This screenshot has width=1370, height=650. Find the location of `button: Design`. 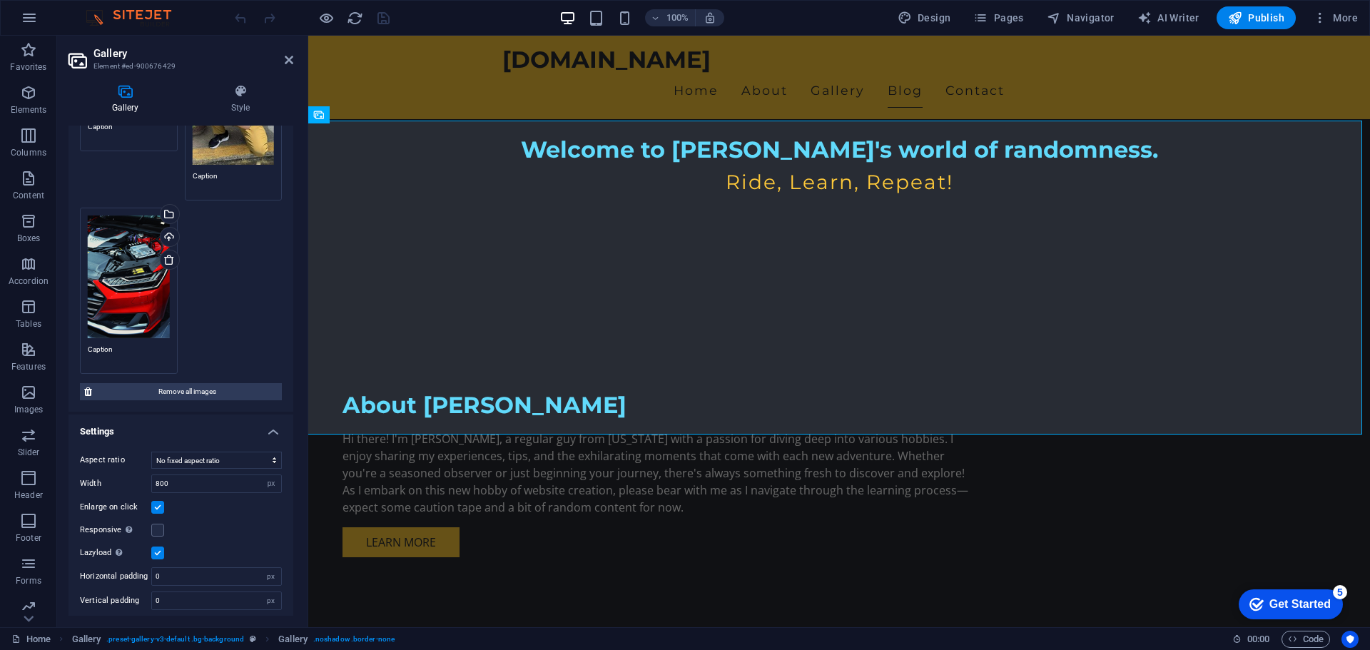

button: Design is located at coordinates (924, 18).